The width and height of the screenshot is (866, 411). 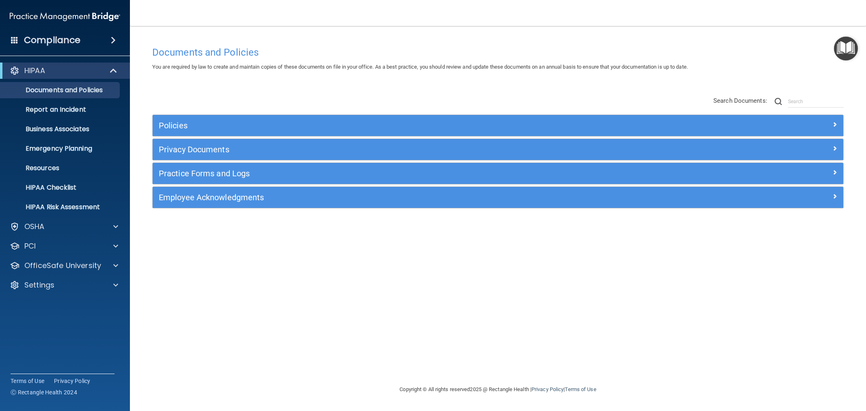 What do you see at coordinates (60, 90) in the screenshot?
I see `p: Documents and Policies` at bounding box center [60, 90].